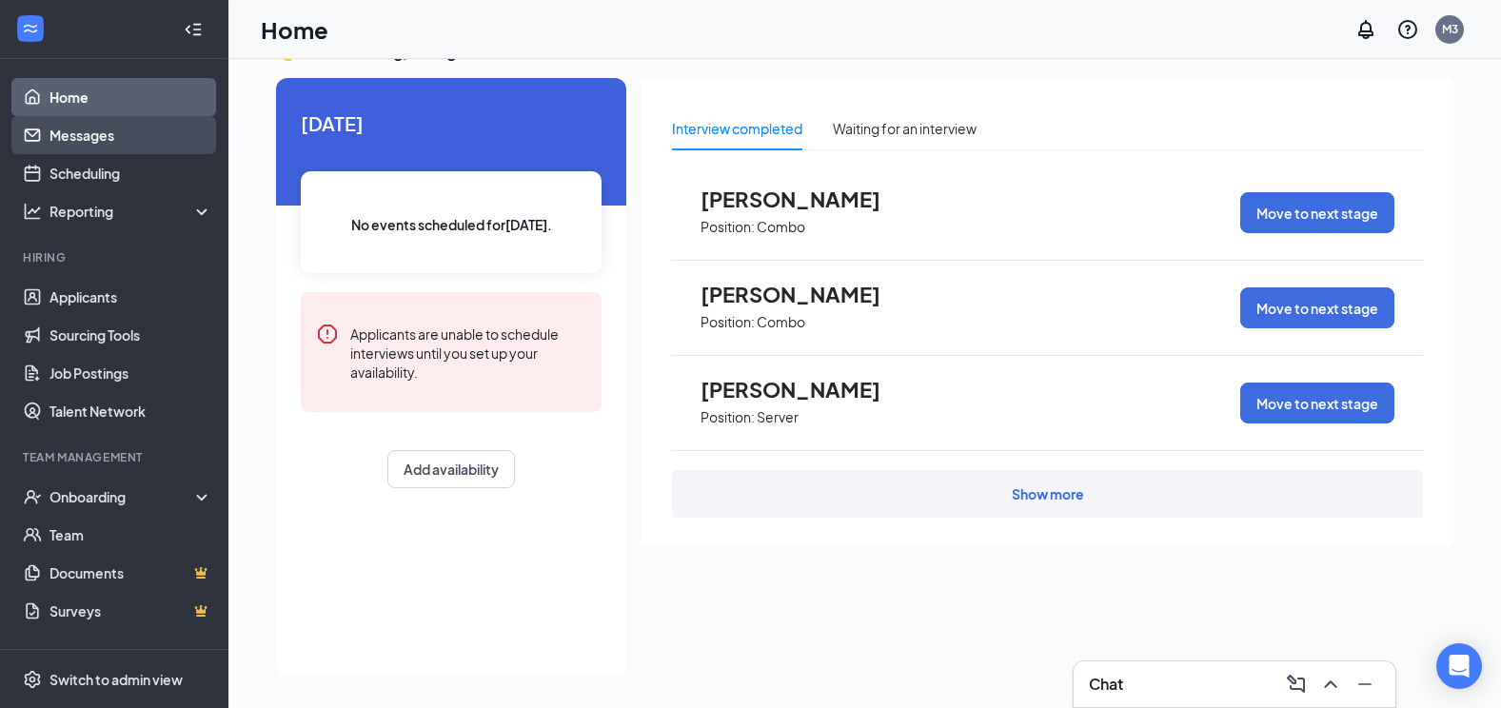 The image size is (1501, 708). What do you see at coordinates (1330, 684) in the screenshot?
I see `svg: ChevronUp` at bounding box center [1330, 684].